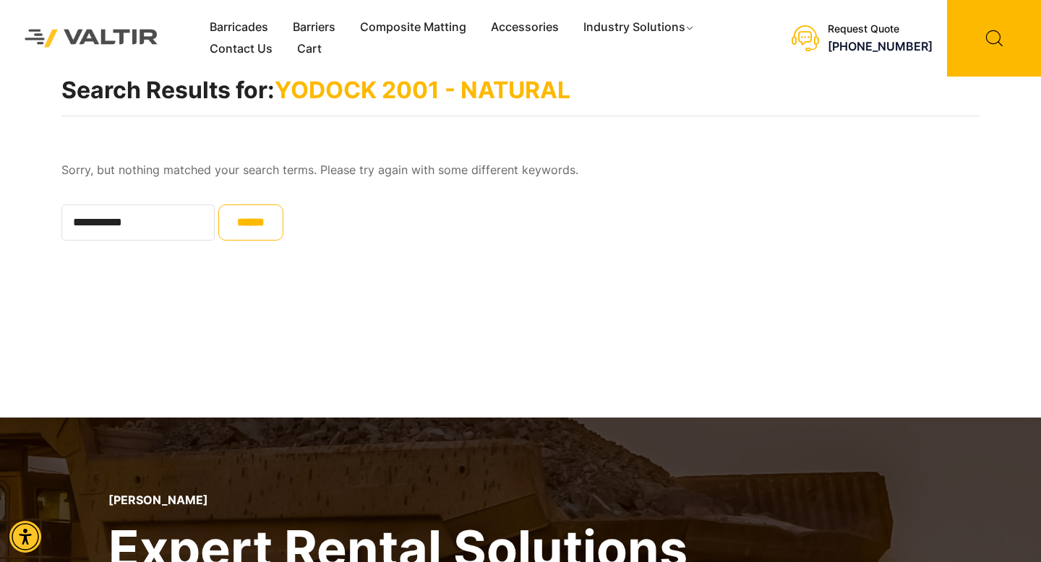 The image size is (1041, 562). Describe the element at coordinates (639, 27) in the screenshot. I see `a: Industry Solutions` at that location.